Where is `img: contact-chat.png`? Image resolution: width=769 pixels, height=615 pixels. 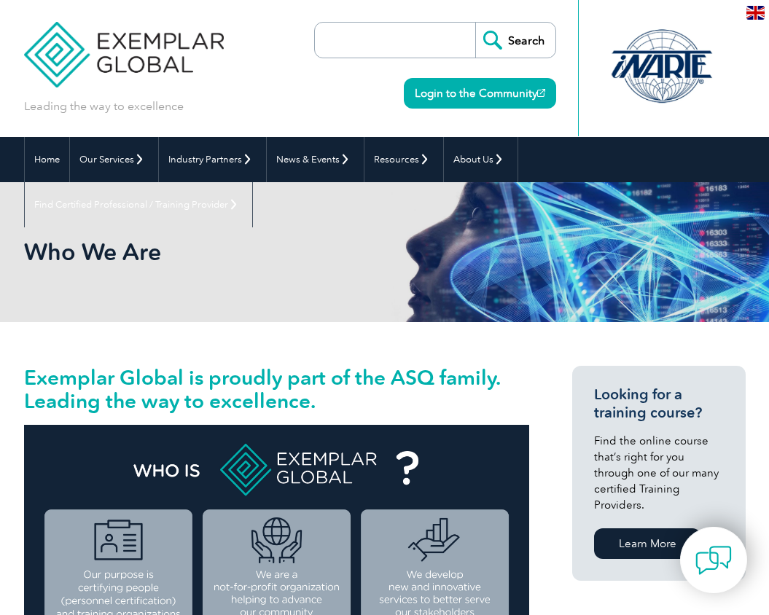 img: contact-chat.png is located at coordinates (714, 561).